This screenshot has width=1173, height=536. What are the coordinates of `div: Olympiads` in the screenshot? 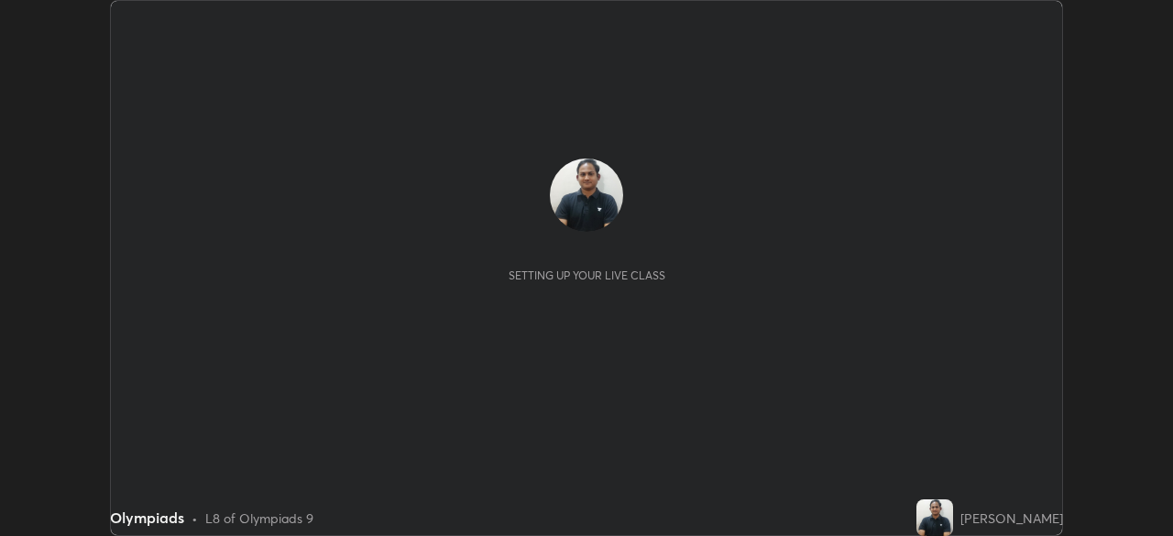 It's located at (147, 518).